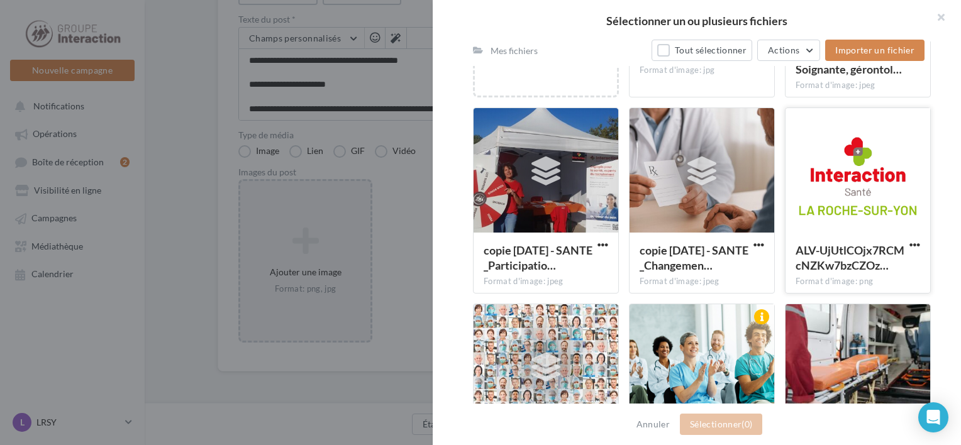  What do you see at coordinates (697, 21) in the screenshot?
I see `h2: Sélectionner un ou plusieurs fichiers` at bounding box center [697, 21].